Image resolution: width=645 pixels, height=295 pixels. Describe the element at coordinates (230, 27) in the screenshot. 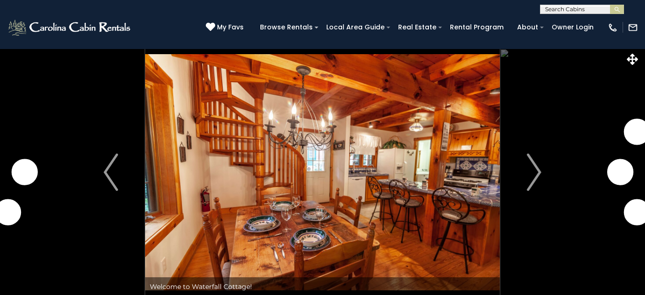

I see `span: My Favs` at that location.